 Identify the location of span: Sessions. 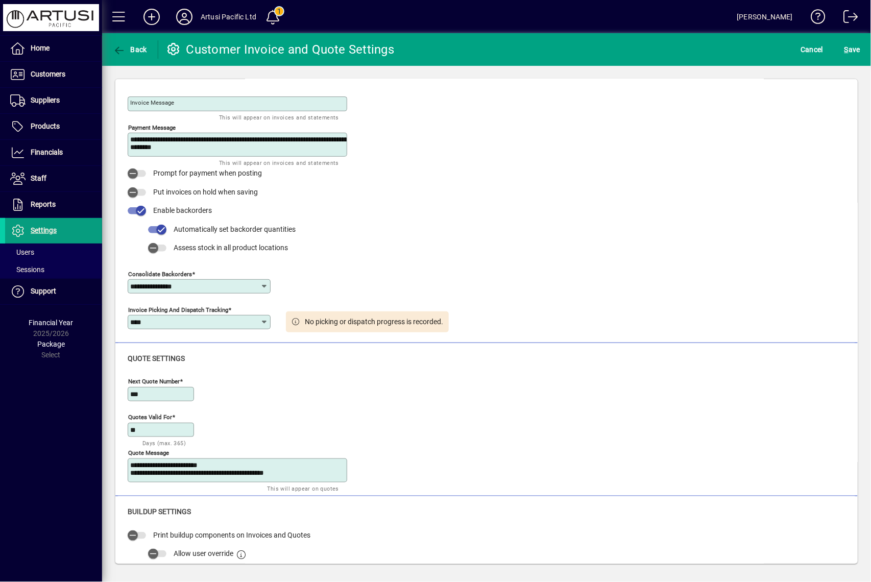
(27, 270).